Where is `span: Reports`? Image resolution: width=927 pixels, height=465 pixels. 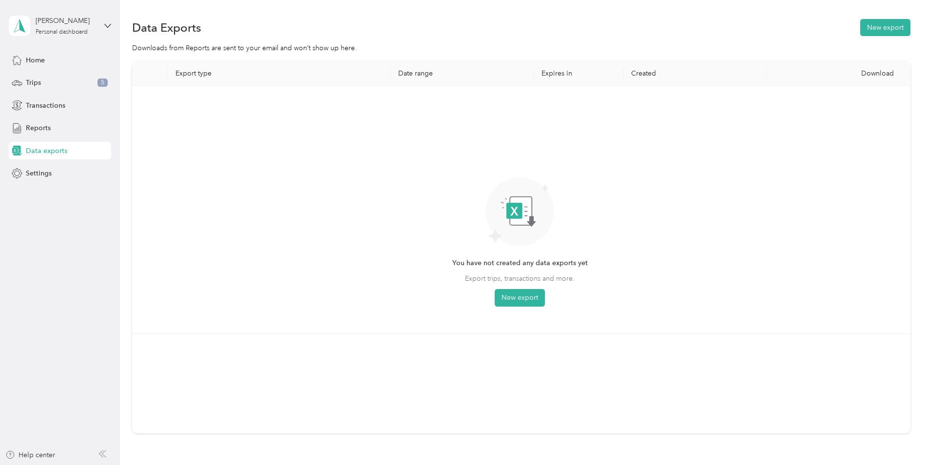
span: Reports is located at coordinates (38, 128).